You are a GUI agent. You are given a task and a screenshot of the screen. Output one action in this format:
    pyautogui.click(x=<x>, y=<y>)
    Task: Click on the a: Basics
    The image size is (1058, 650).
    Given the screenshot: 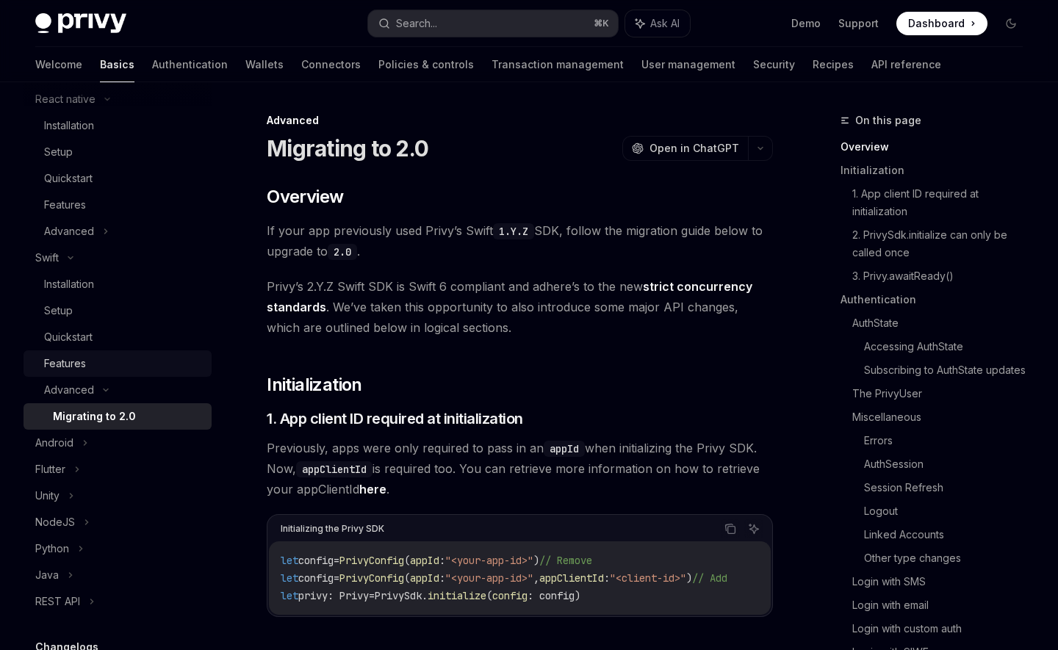 What is the action you would take?
    pyautogui.click(x=117, y=65)
    